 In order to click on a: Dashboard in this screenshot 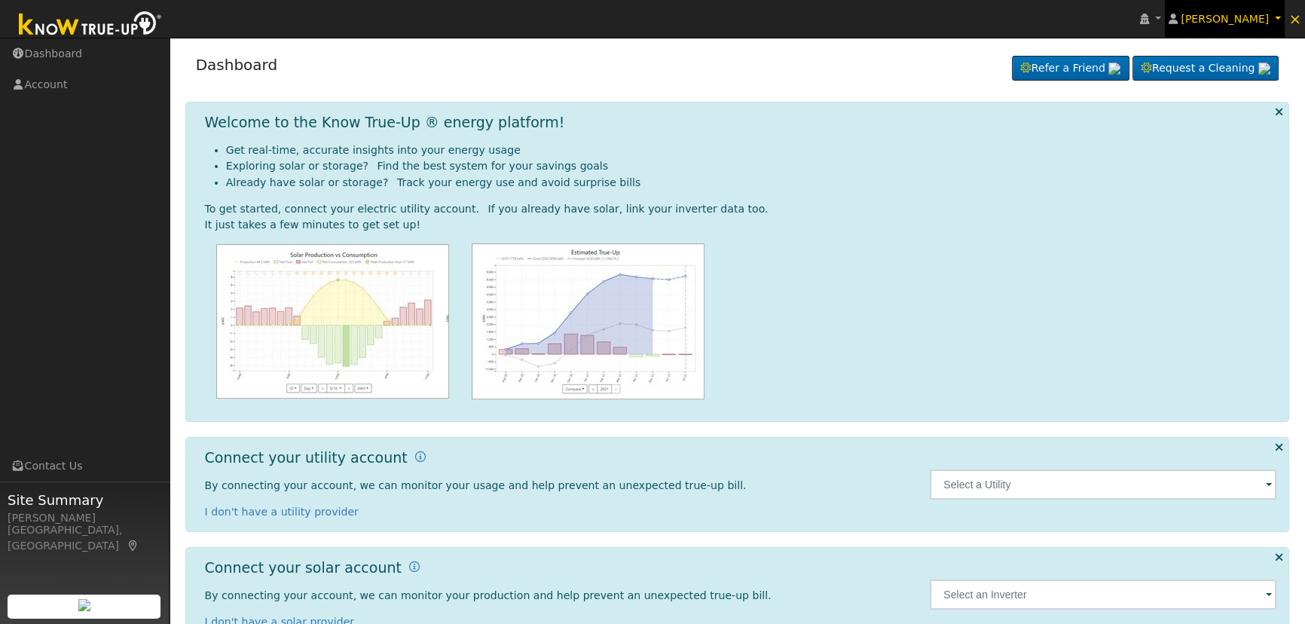, I will do `click(237, 65)`.